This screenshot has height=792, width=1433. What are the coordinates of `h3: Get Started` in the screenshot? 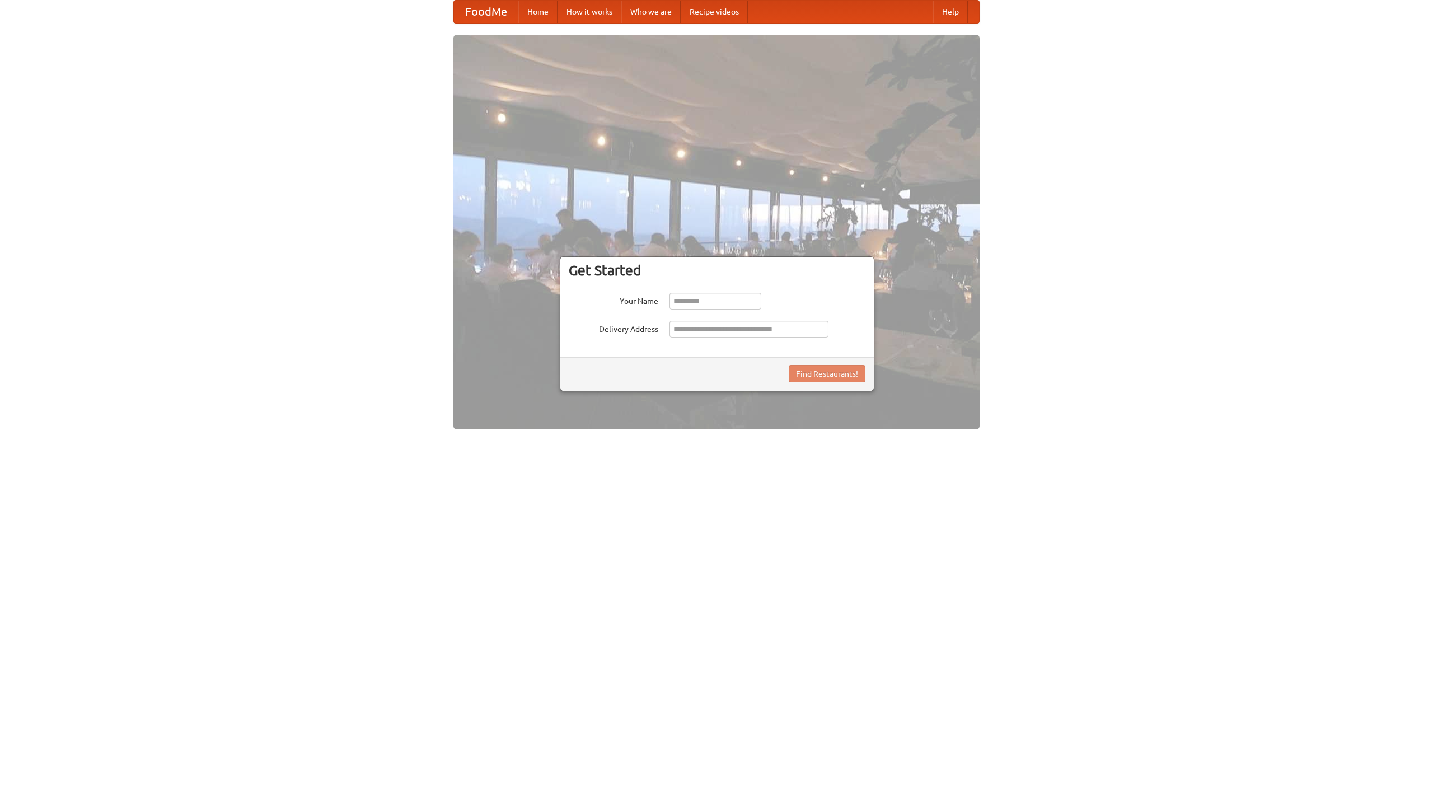 It's located at (717, 270).